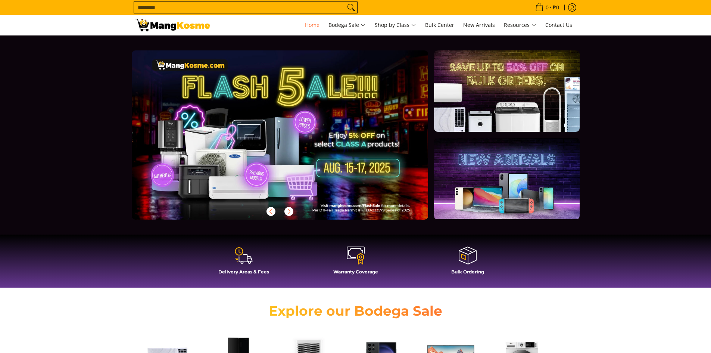 This screenshot has width=711, height=353. What do you see at coordinates (244, 263) in the screenshot?
I see `a: Delivery Areas & Fees` at bounding box center [244, 263].